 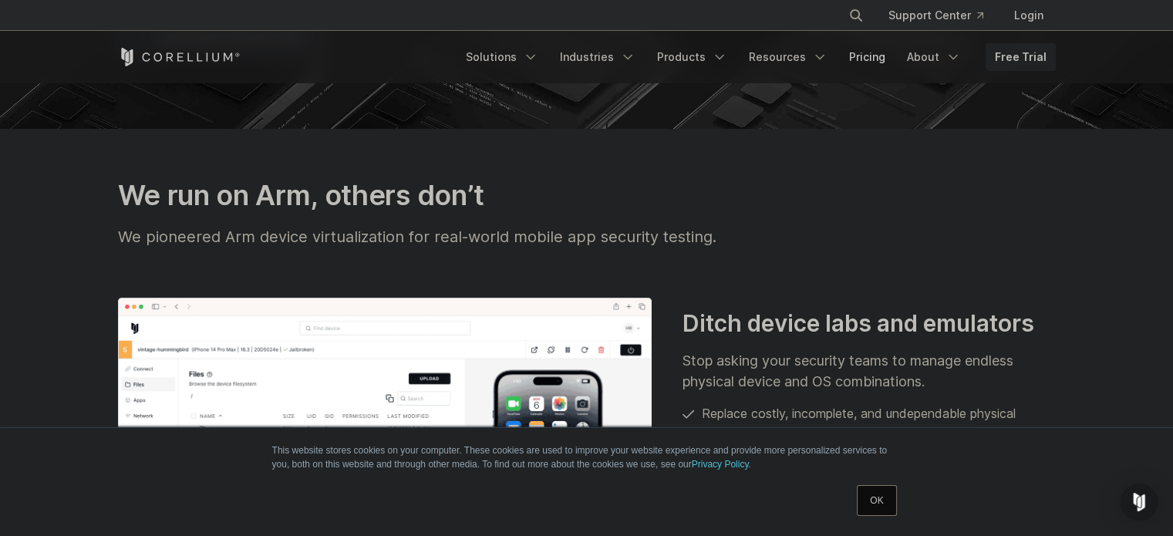 I want to click on p: Replace costly, incomplete, and undependable physical device labs or cloud farms., so click(x=878, y=423).